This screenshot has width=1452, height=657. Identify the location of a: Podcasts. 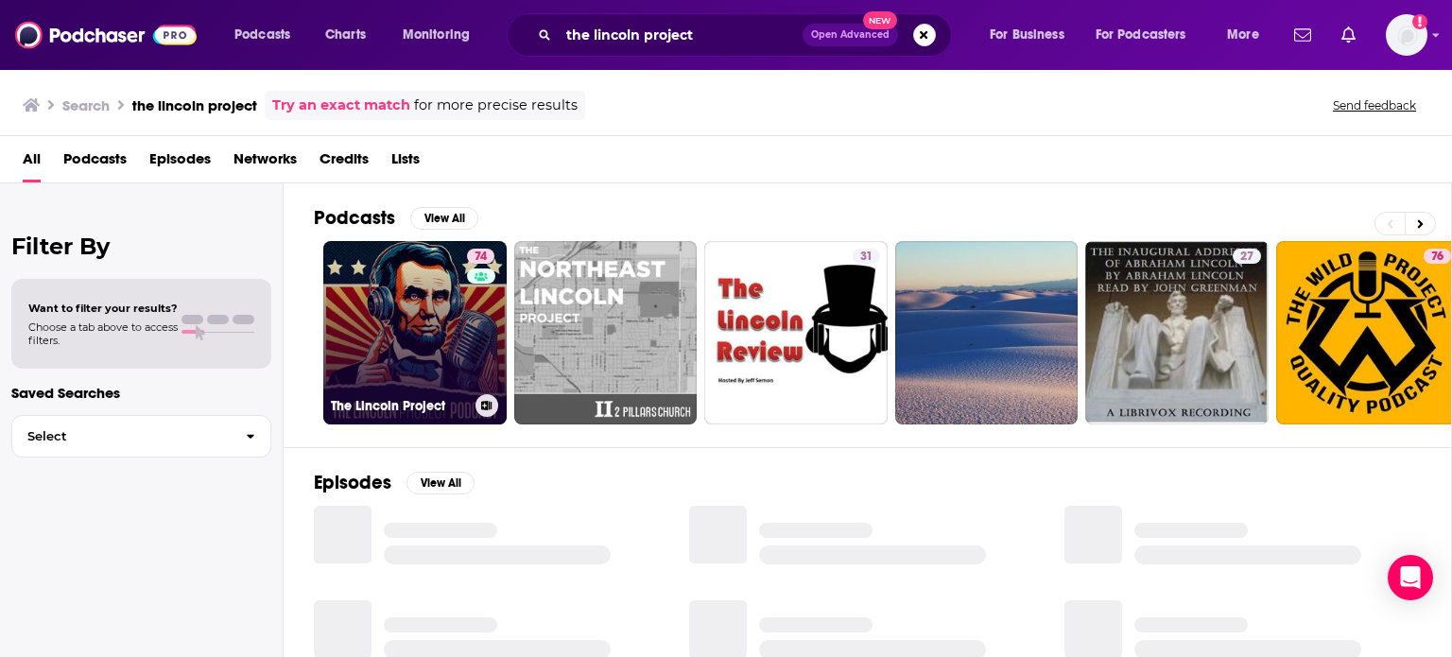
(95, 163).